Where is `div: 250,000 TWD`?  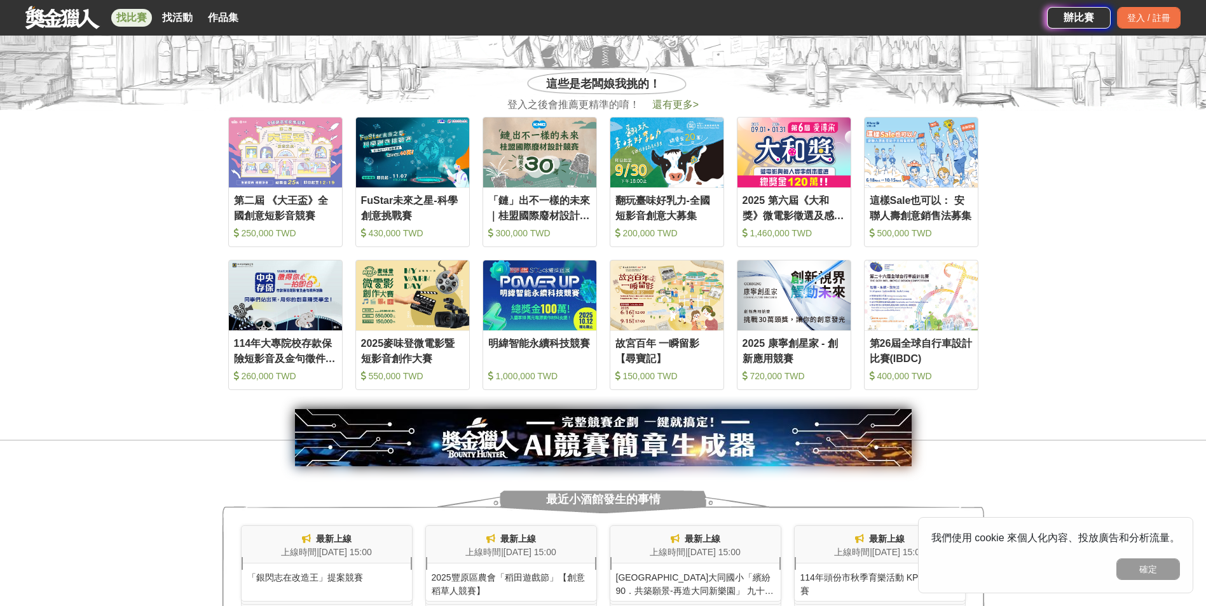
div: 250,000 TWD is located at coordinates (285, 233).